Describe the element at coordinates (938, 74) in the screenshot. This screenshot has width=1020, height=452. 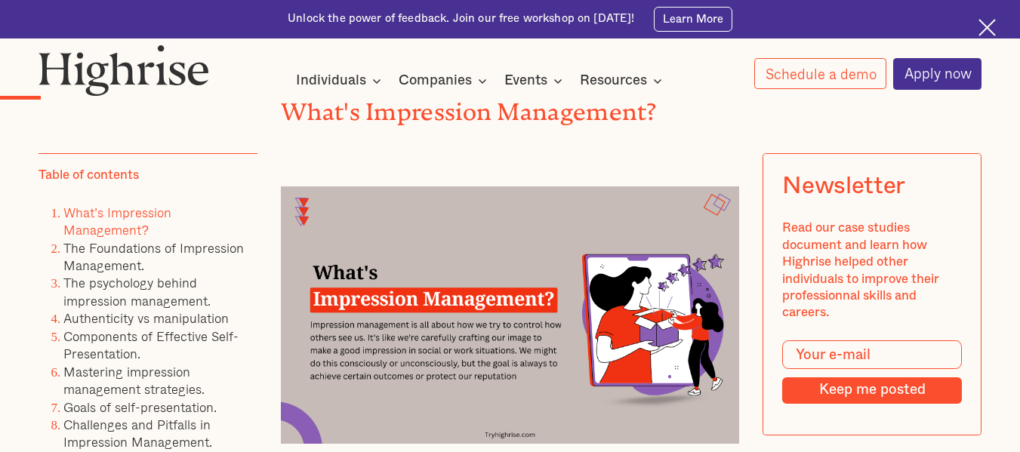
I see `a: Apply now` at that location.